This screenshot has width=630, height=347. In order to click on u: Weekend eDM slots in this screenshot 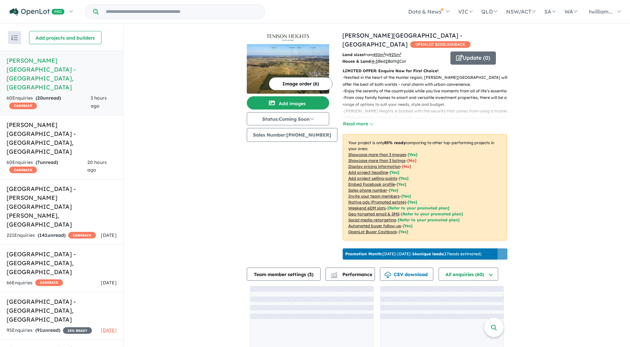, I will do `click(367, 208)`.